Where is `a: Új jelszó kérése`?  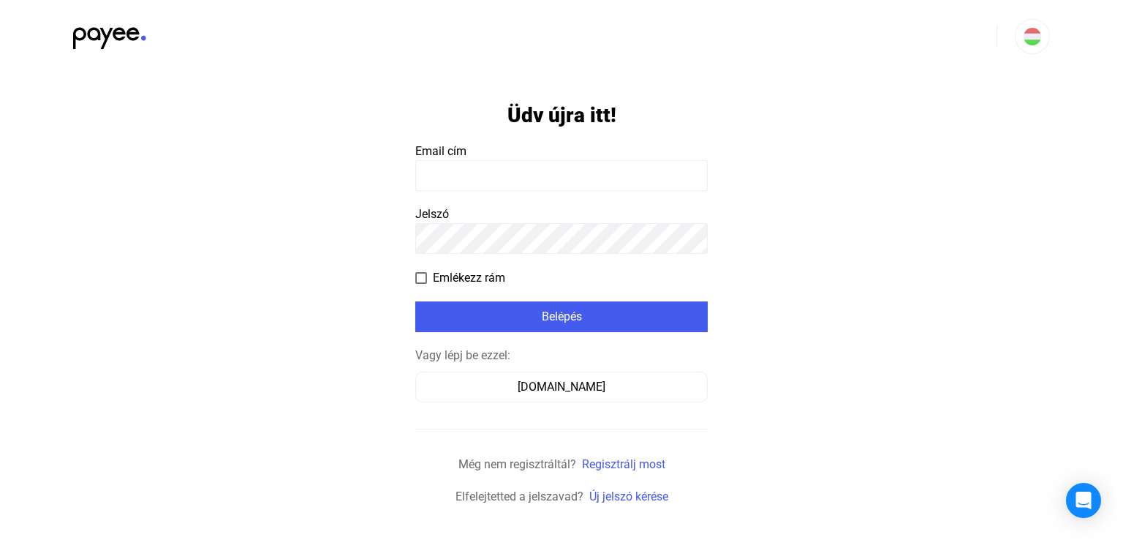
a: Új jelszó kérése is located at coordinates (629, 496).